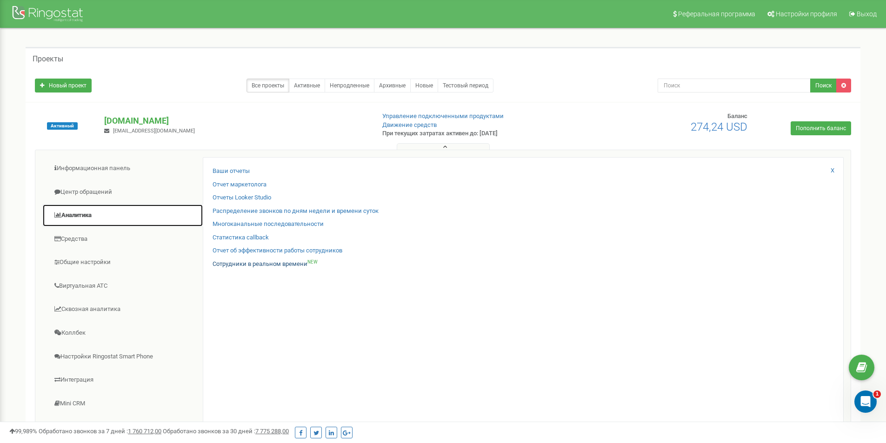 The width and height of the screenshot is (886, 443). Describe the element at coordinates (734, 86) in the screenshot. I see `input: Поиск` at that location.